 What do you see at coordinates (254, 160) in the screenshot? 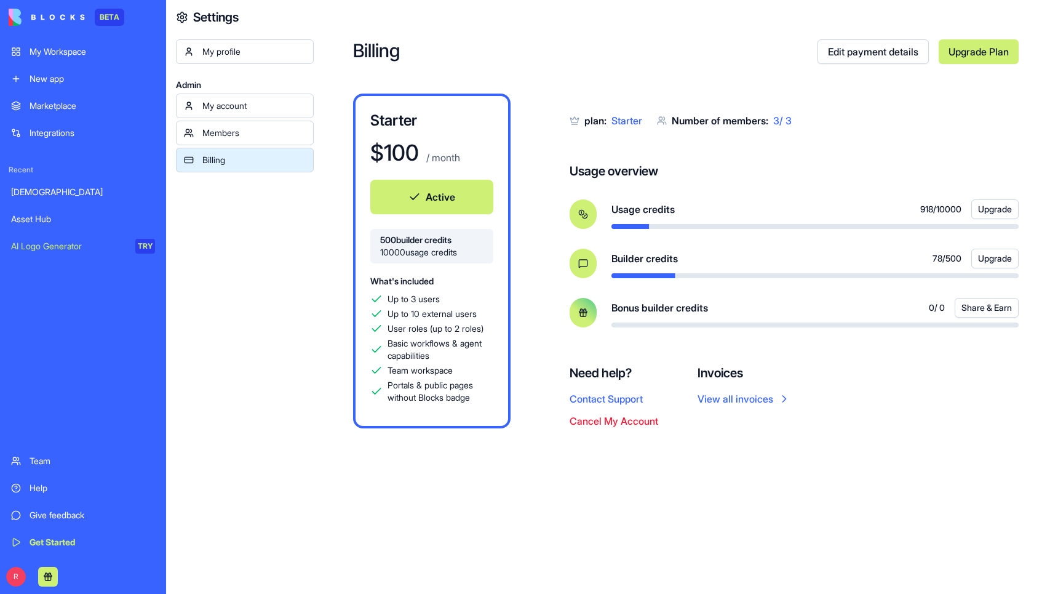
I see `div: Billing` at bounding box center [254, 160].